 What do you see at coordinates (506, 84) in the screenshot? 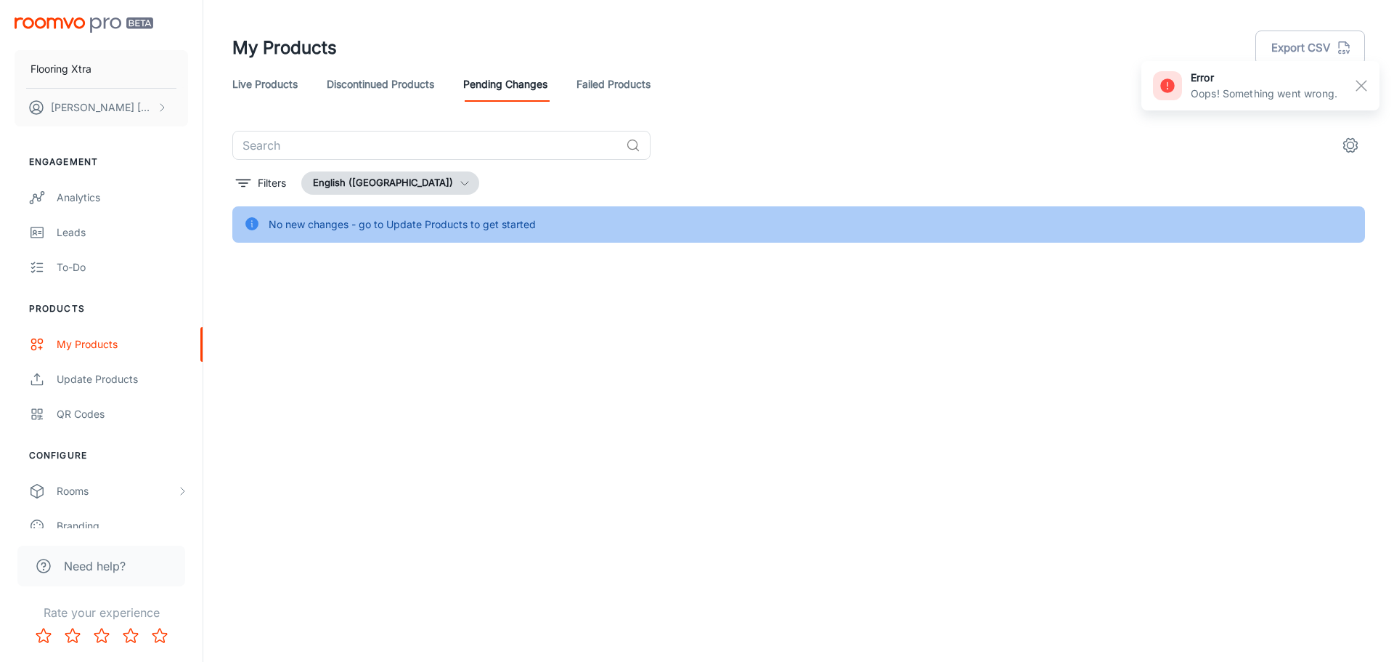
I see `a: Pending Changes` at bounding box center [506, 84].